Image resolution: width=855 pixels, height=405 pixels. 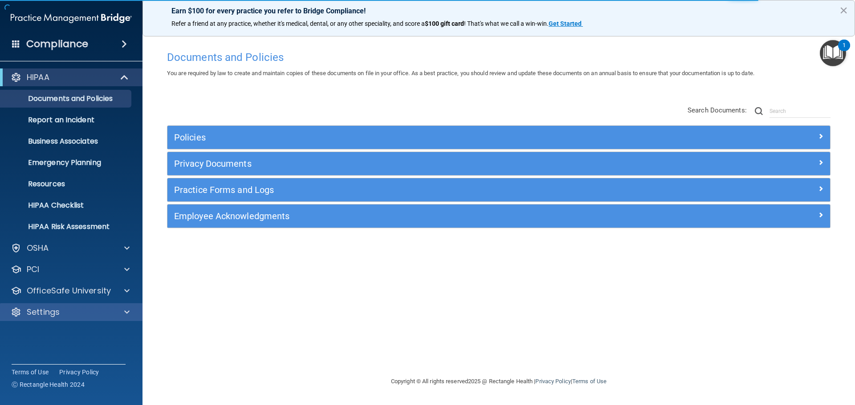 I want to click on p: OSHA, so click(x=38, y=248).